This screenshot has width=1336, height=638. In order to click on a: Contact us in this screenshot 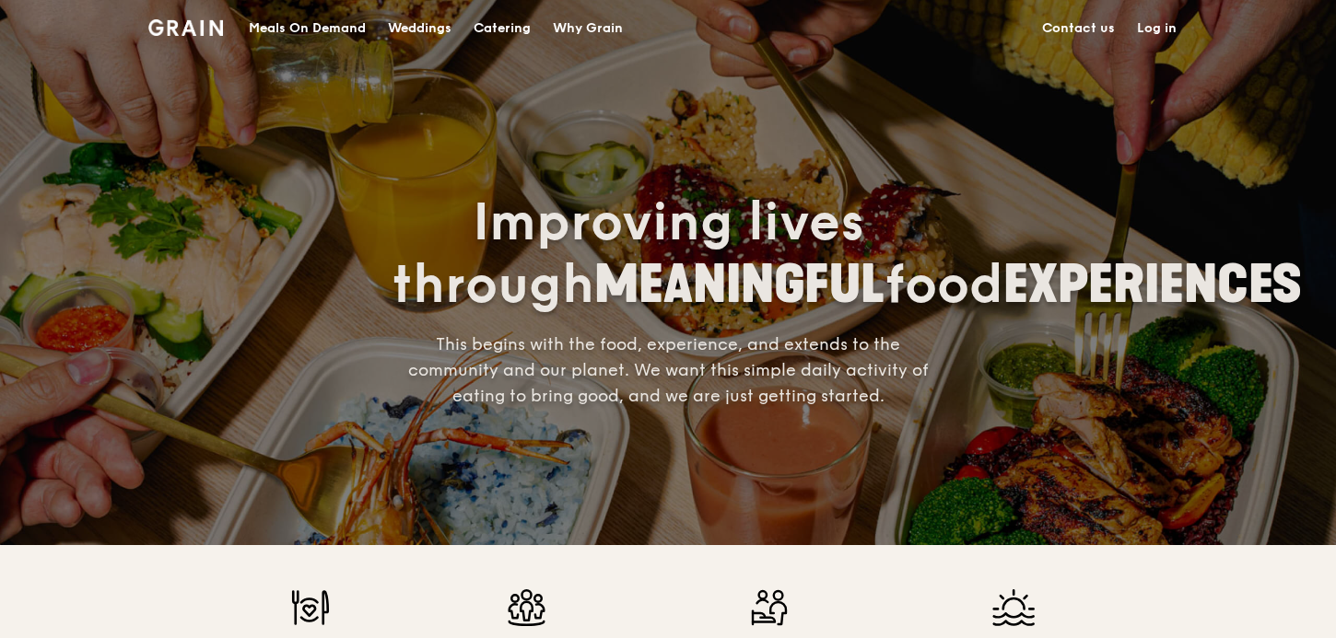, I will do `click(1078, 29)`.